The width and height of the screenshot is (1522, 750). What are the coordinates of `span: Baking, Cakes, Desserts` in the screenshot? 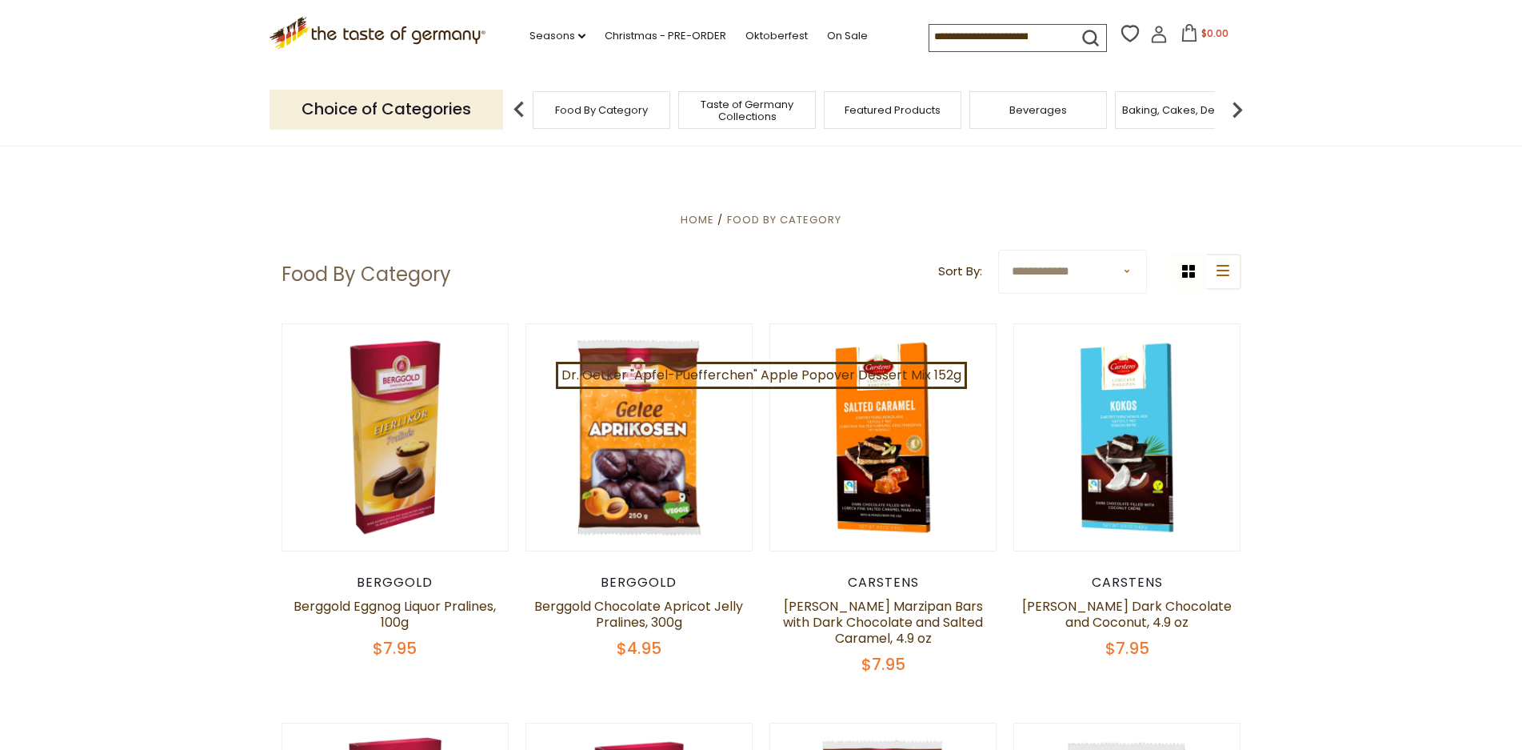 It's located at (1184, 110).